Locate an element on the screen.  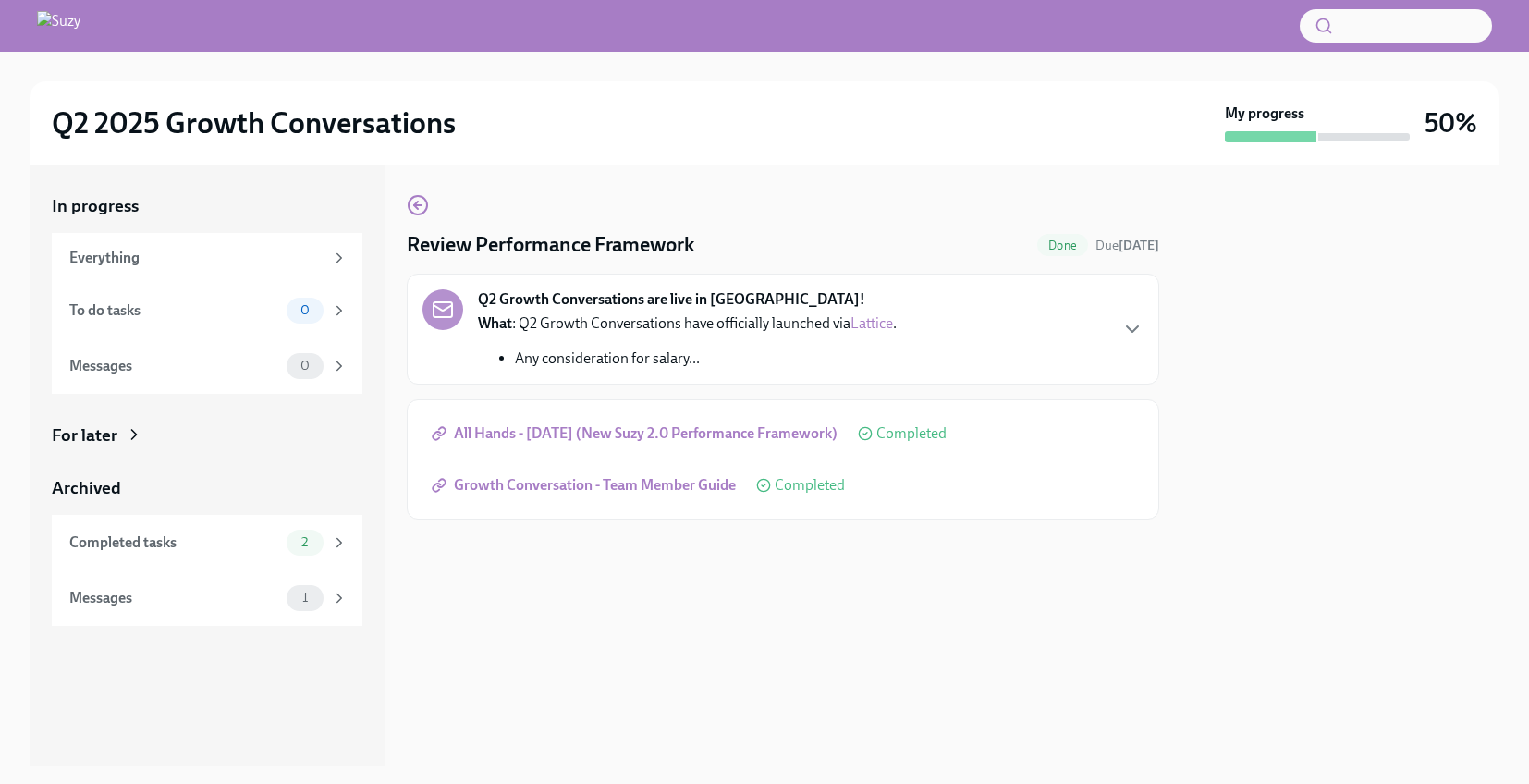
div: To do tasks is located at coordinates (174, 310).